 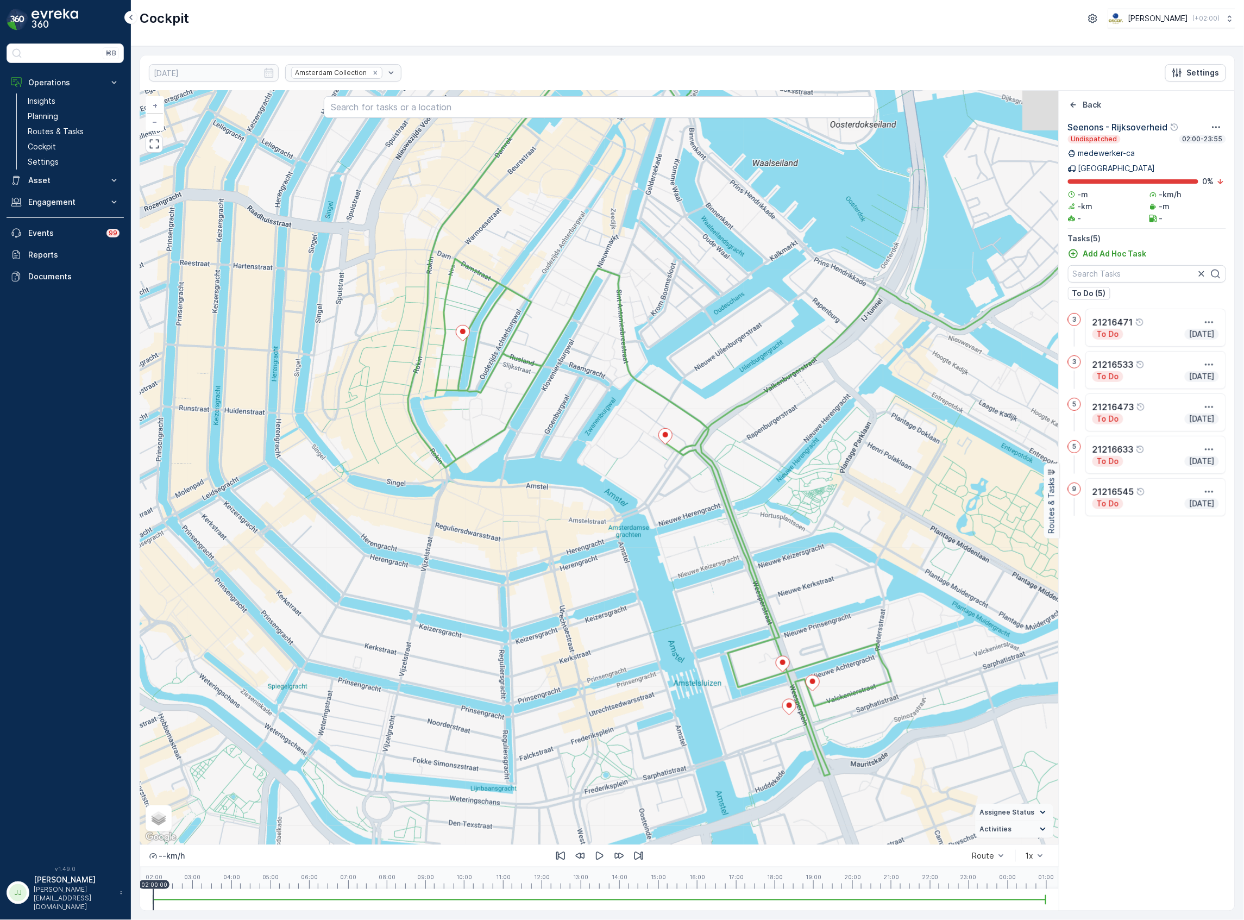 What do you see at coordinates (65, 233) in the screenshot?
I see `a: Events99` at bounding box center [65, 233].